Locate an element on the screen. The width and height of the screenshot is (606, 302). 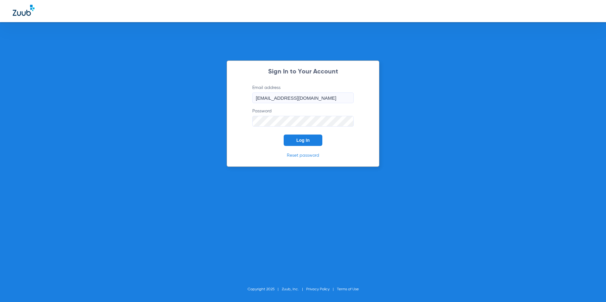
input: Email address is located at coordinates (303, 98).